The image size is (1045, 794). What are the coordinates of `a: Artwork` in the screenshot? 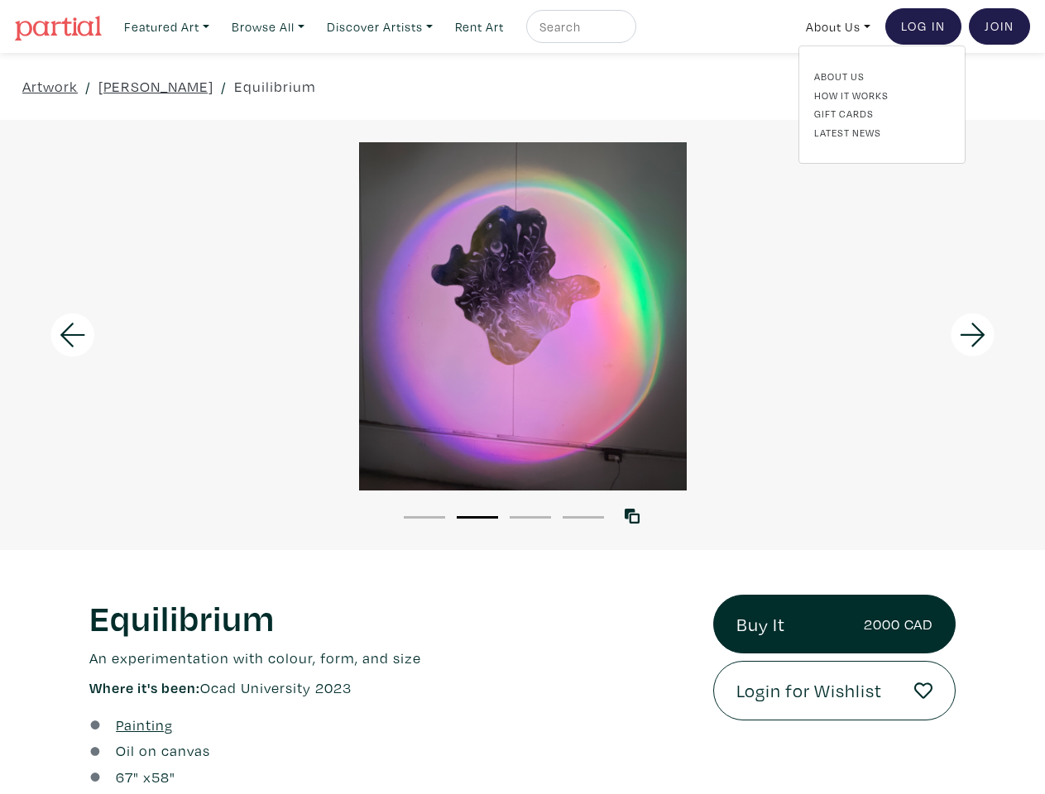 It's located at (50, 86).